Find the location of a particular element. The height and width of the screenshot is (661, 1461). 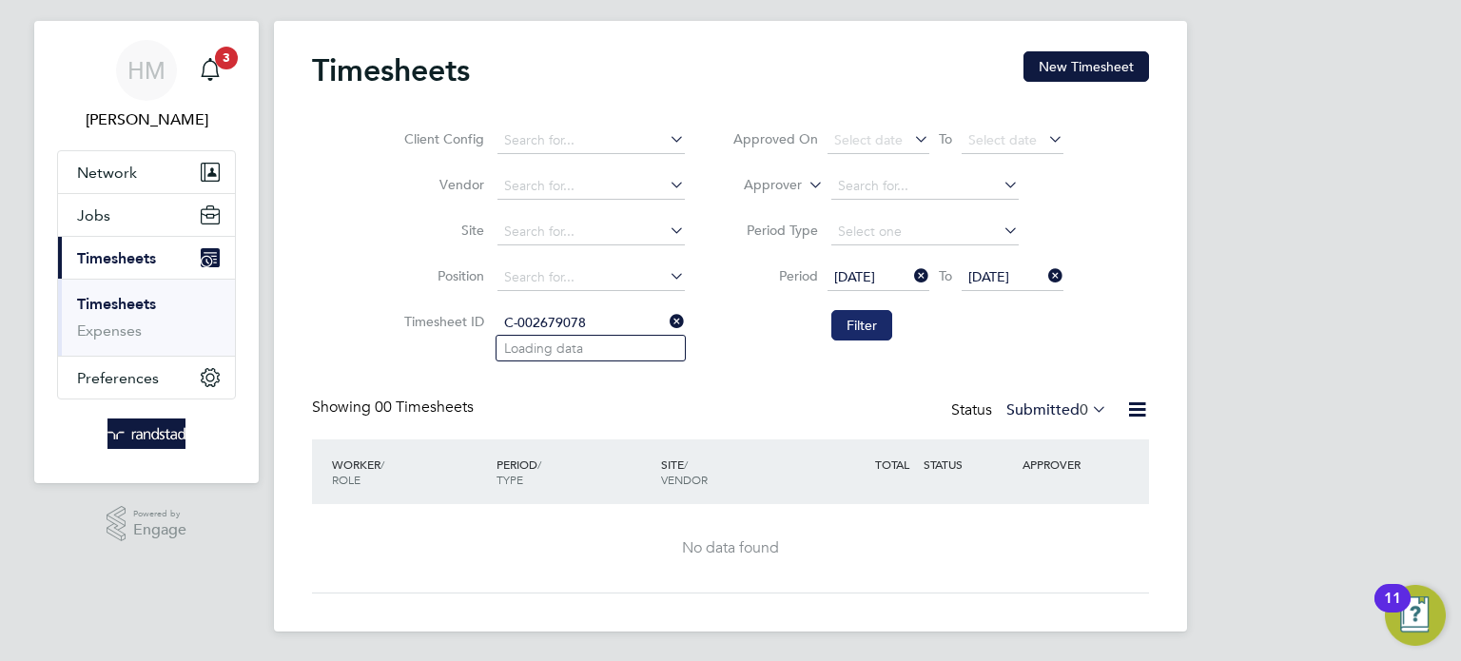

span: 00 Timesheets is located at coordinates (424, 407).